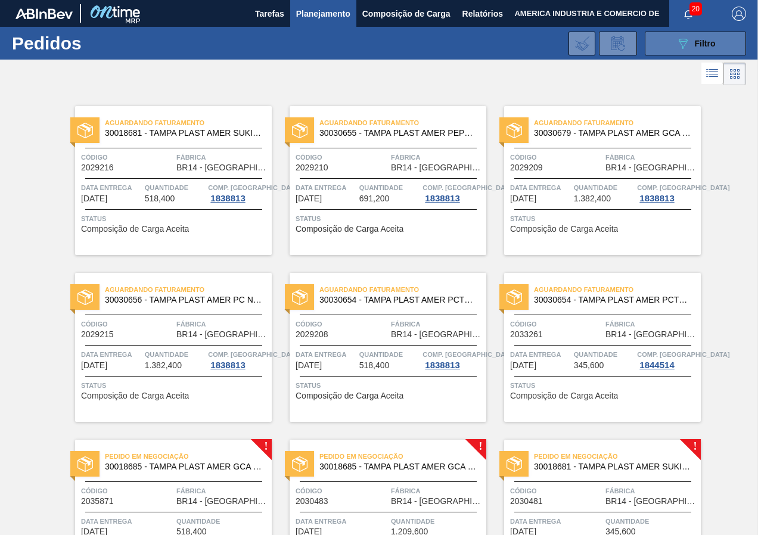  I want to click on span: 2029215, so click(97, 334).